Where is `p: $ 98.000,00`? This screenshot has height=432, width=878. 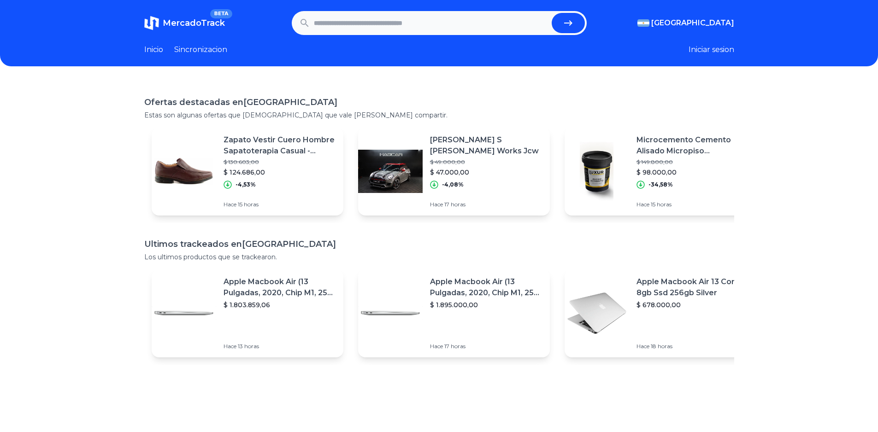
p: $ 98.000,00 is located at coordinates (693, 172).